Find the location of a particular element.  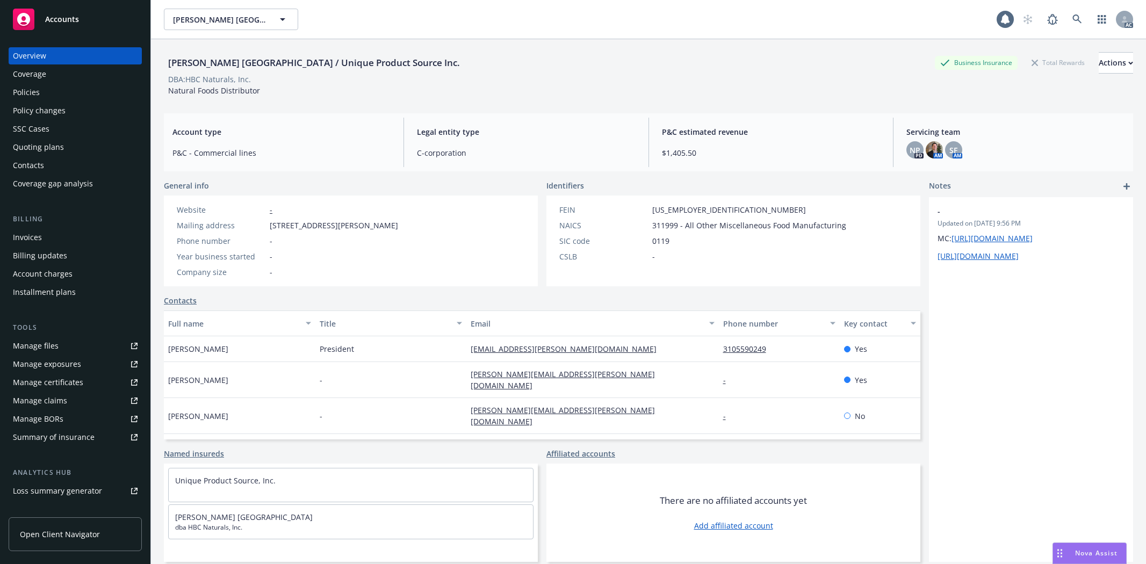

a: Named insureds is located at coordinates (194, 453).